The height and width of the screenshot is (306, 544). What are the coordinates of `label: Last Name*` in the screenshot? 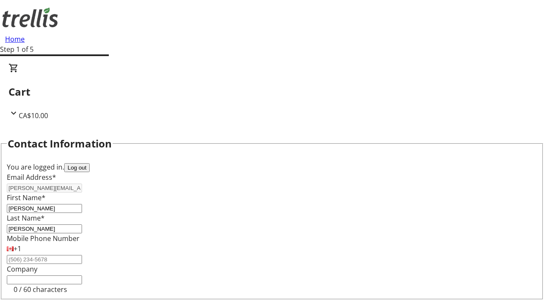 It's located at (26, 218).